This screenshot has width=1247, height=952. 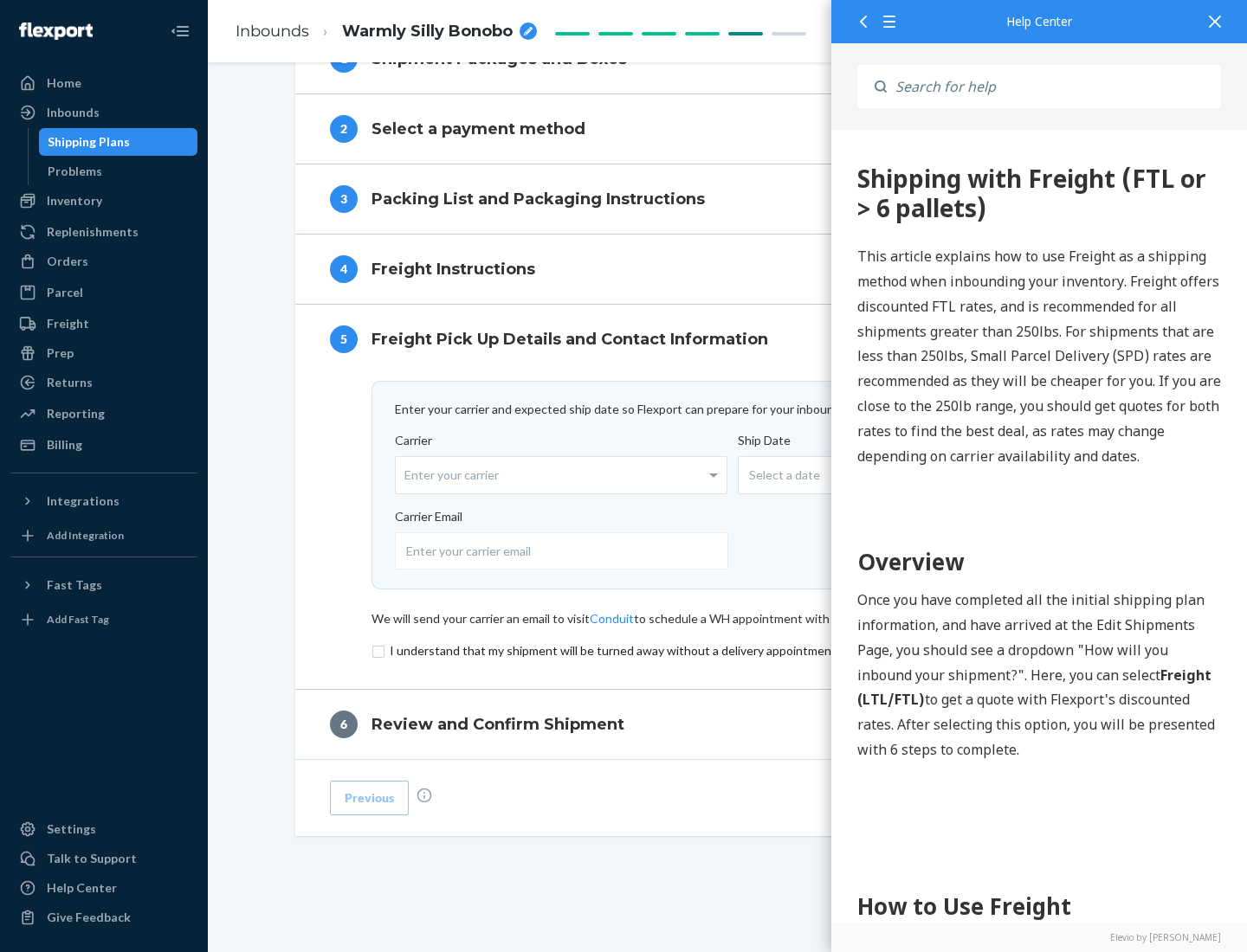 What do you see at coordinates (208, 432) in the screenshot?
I see `h1: Overview` at bounding box center [208, 432].